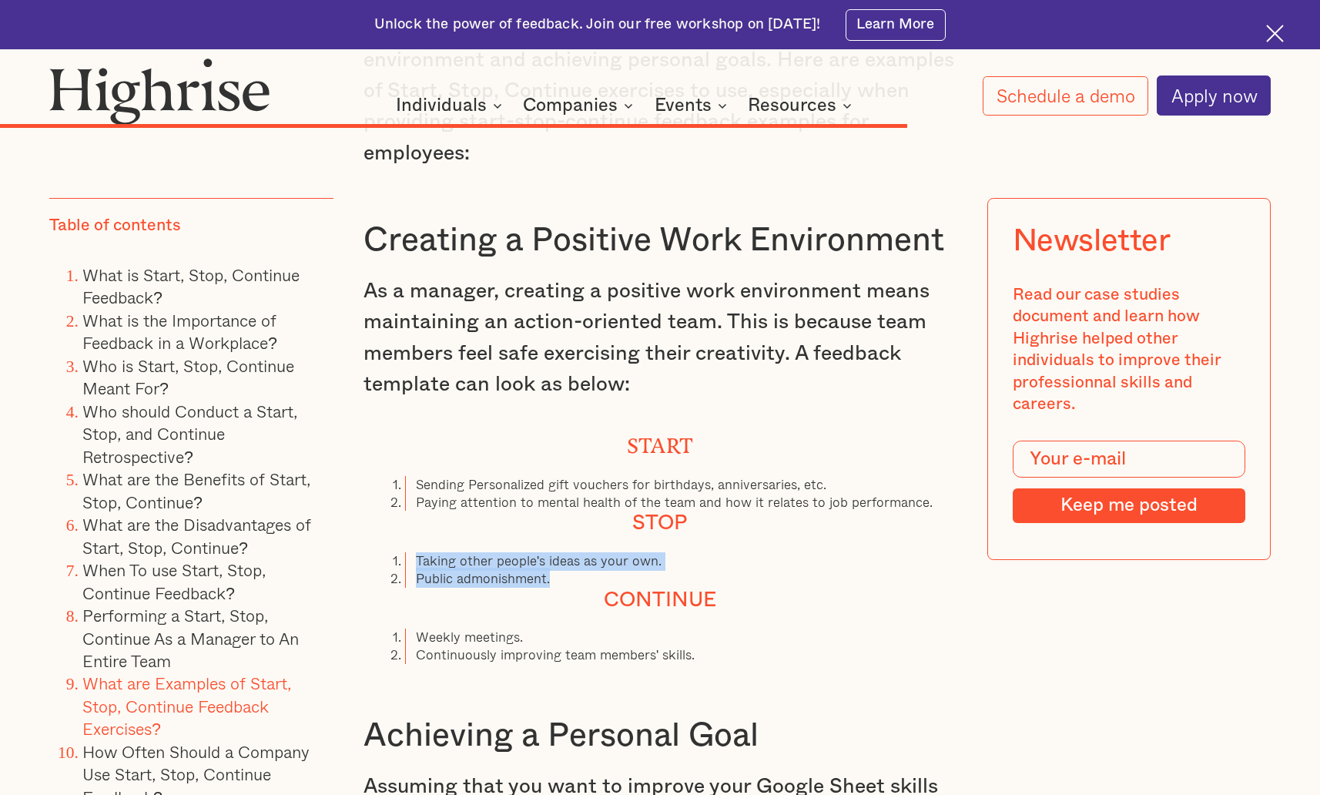 This screenshot has height=795, width=1320. I want to click on a: Who should Conduct a Start, Stop, and Continue Retrospective?, so click(189, 434).